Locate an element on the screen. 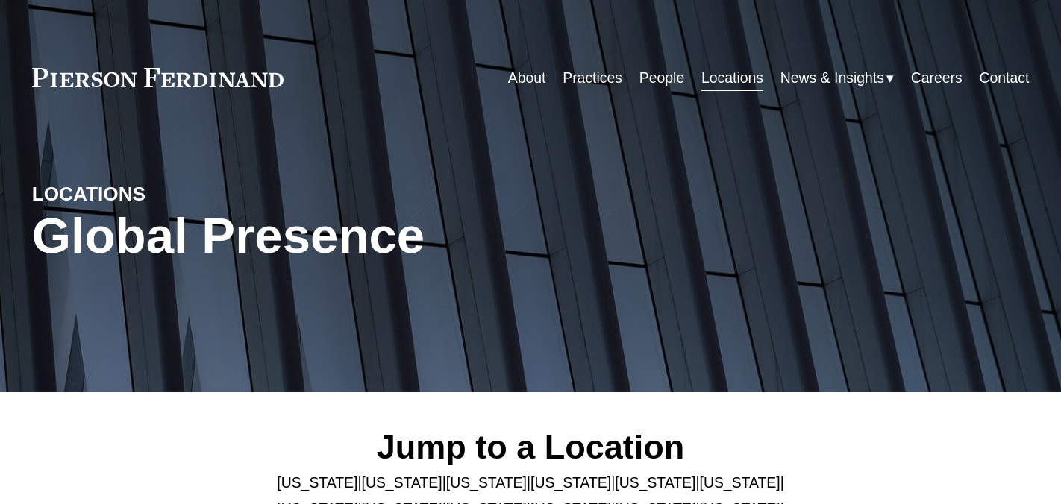 Image resolution: width=1061 pixels, height=504 pixels. a: Practices is located at coordinates (592, 78).